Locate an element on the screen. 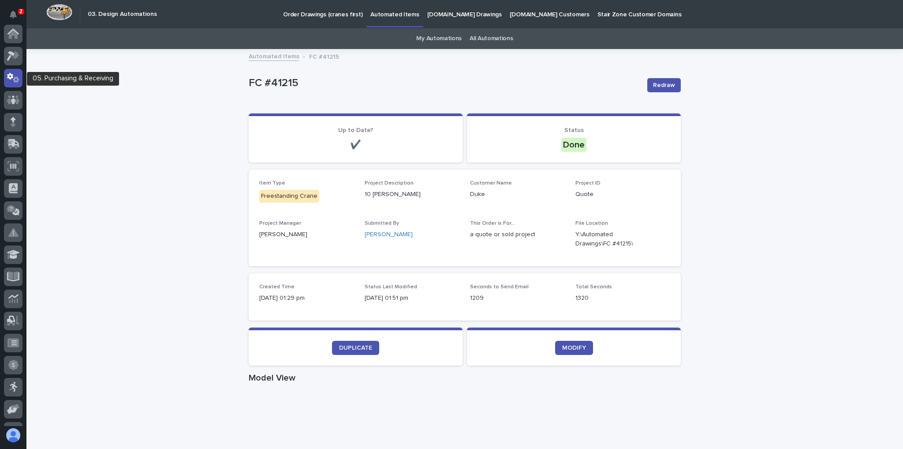 The height and width of the screenshot is (449, 903). img: Workspace Logo is located at coordinates (59, 12).